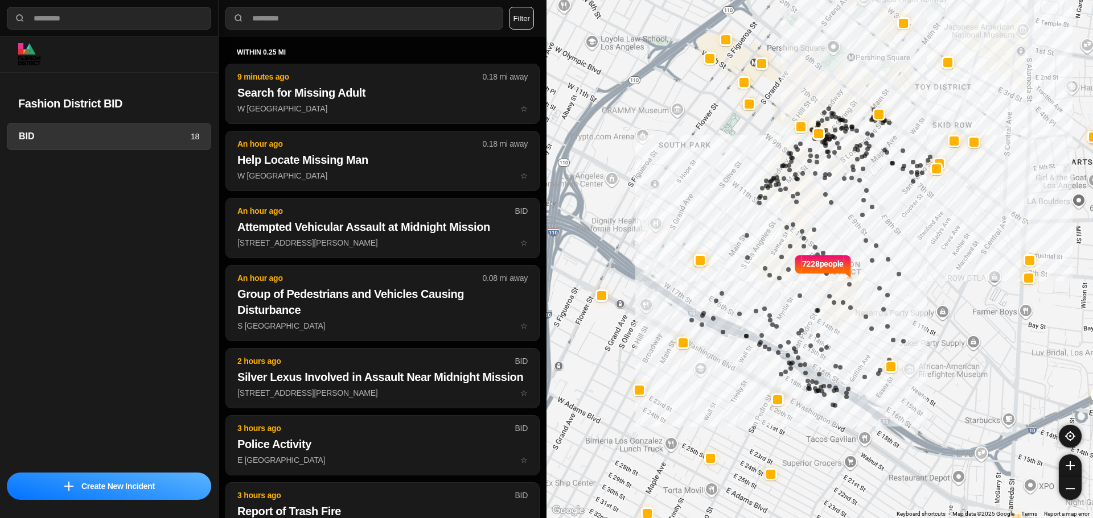  What do you see at coordinates (376, 361) in the screenshot?
I see `p: 2 hours ago` at bounding box center [376, 361].